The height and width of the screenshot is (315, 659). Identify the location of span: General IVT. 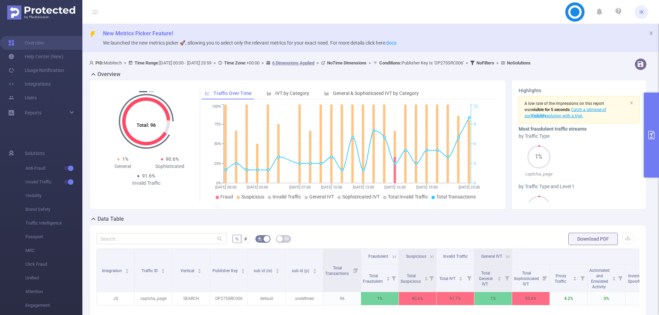
(491, 257).